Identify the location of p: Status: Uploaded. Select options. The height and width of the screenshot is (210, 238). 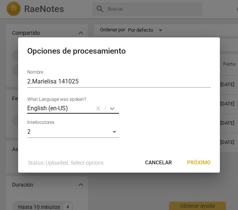
(66, 163).